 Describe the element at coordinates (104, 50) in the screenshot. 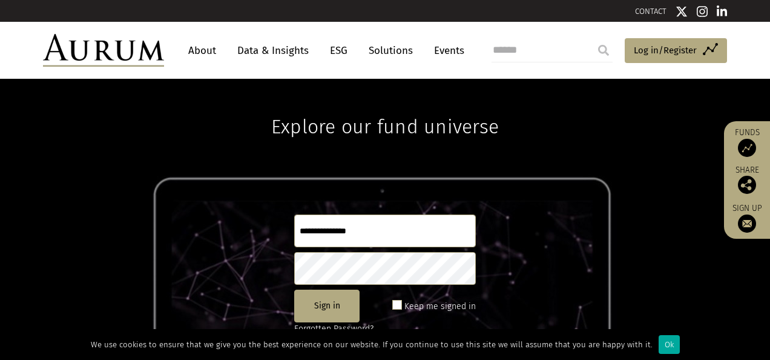

I see `img: Aurum` at that location.